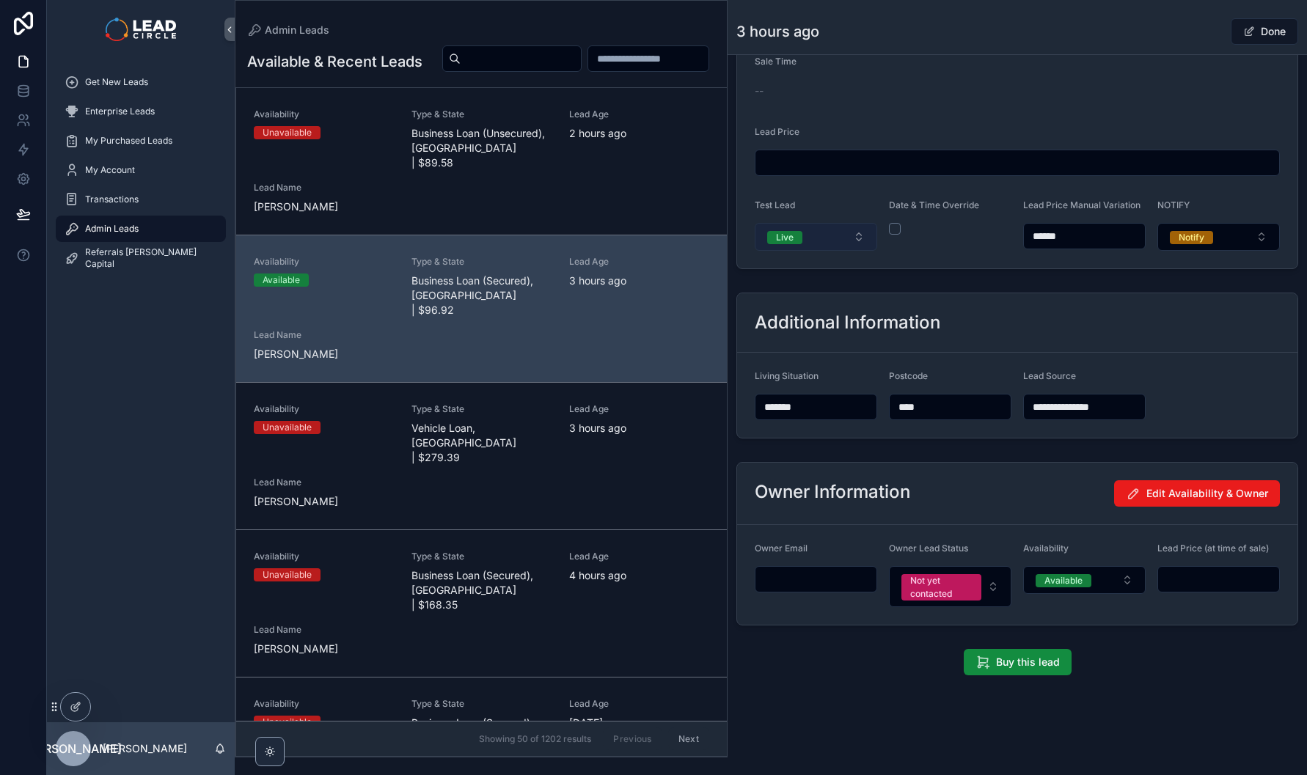 This screenshot has width=1307, height=775. I want to click on button: Next, so click(689, 738).